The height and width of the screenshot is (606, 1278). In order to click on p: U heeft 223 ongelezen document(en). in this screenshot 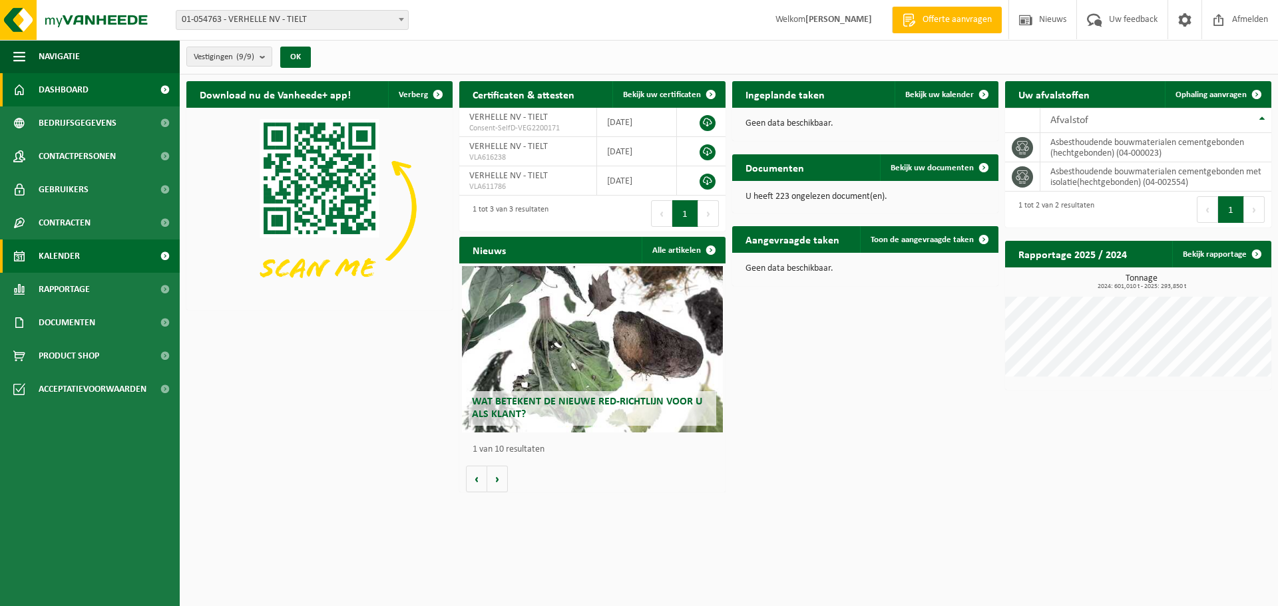, I will do `click(865, 197)`.